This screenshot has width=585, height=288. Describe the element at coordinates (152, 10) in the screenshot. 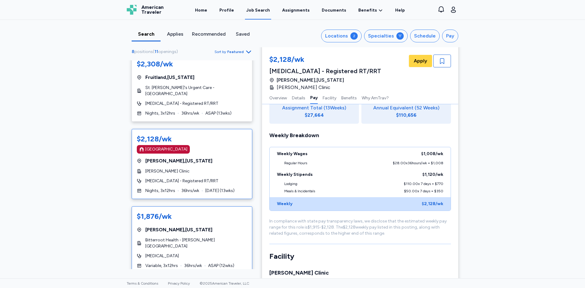

I see `span: American Traveler` at that location.